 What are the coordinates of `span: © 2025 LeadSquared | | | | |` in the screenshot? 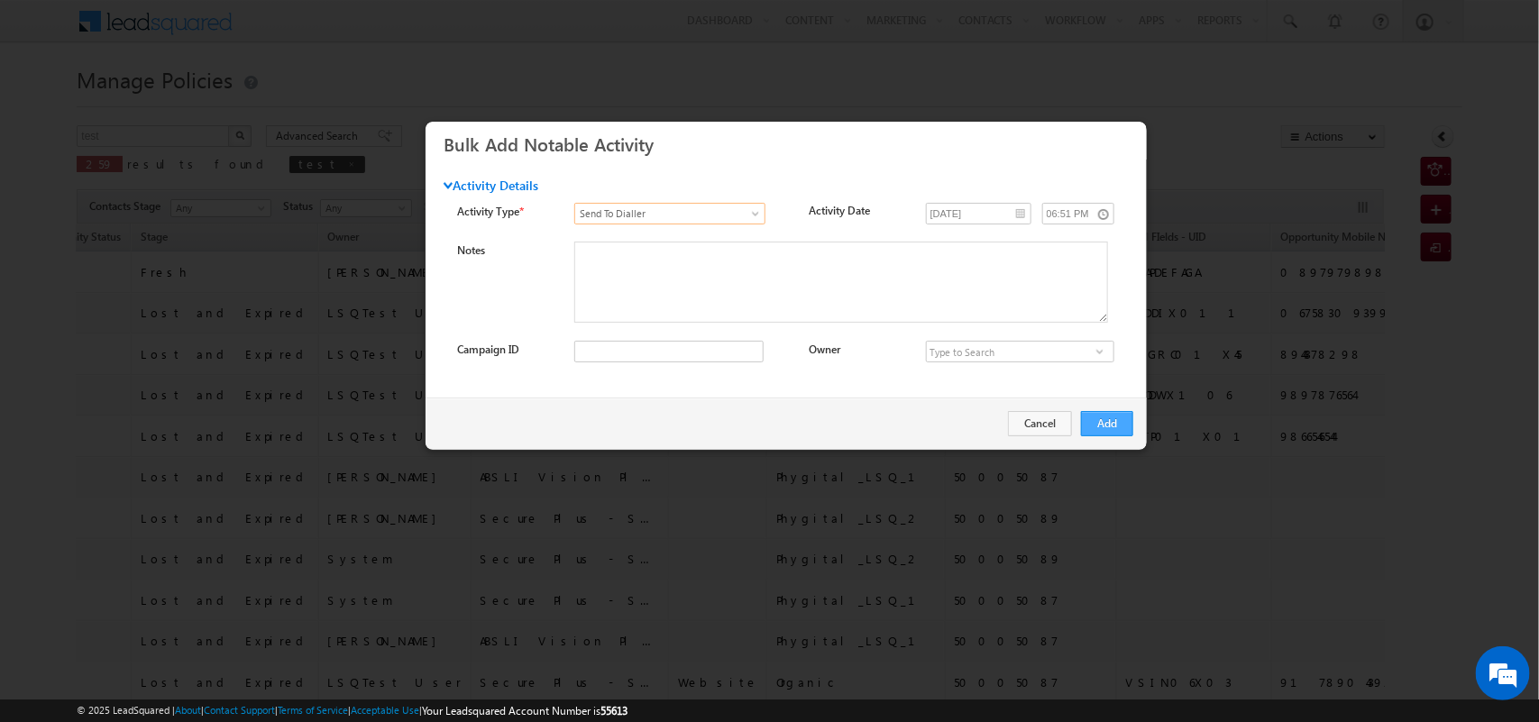 It's located at (352, 710).